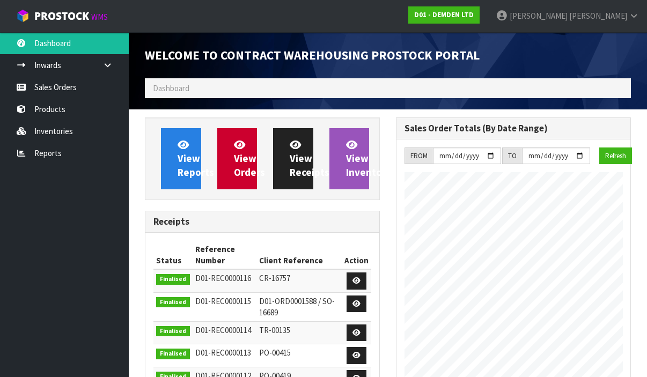 This screenshot has width=647, height=377. Describe the element at coordinates (616, 156) in the screenshot. I see `button: Refresh` at that location.